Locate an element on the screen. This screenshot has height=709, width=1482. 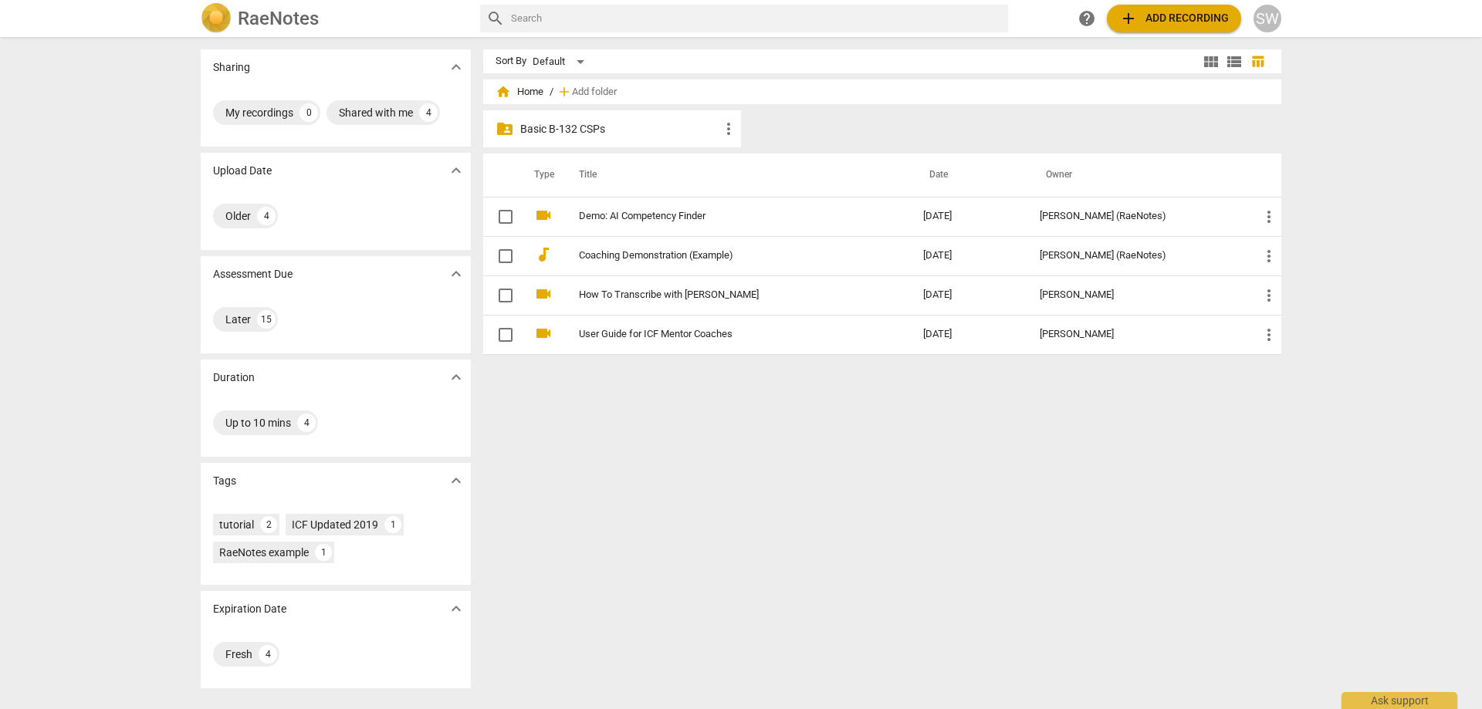
p: Expiration Date is located at coordinates (249, 609).